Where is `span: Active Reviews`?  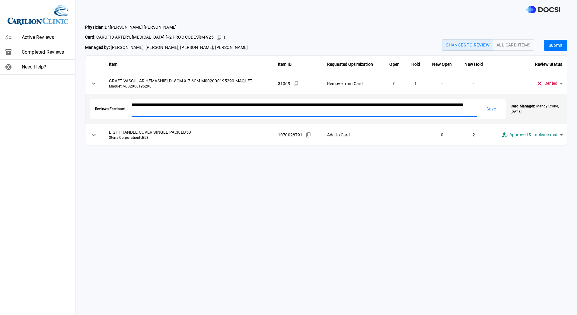
span: Active Reviews is located at coordinates (46, 37).